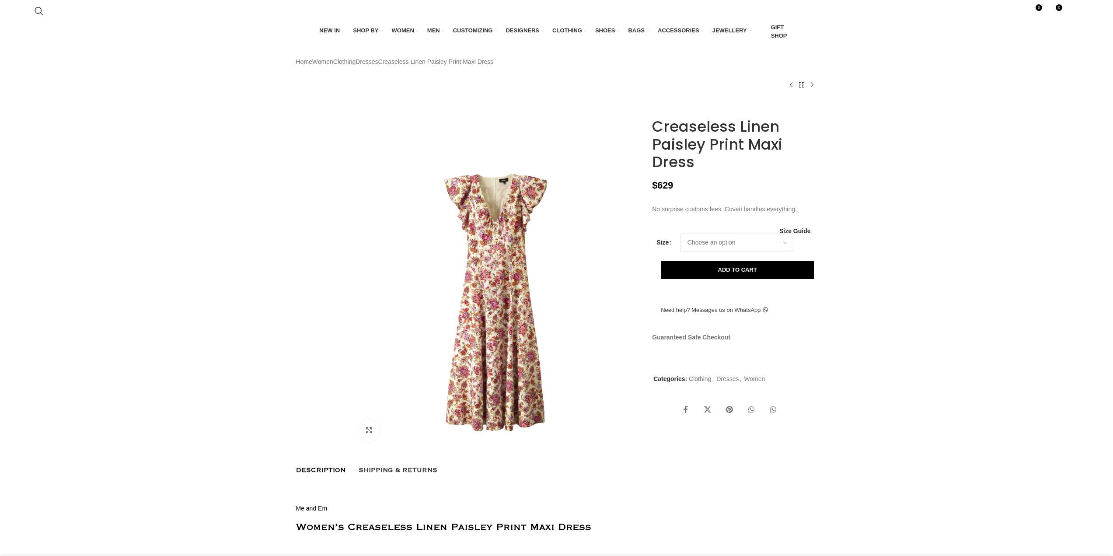 Image resolution: width=1113 pixels, height=556 pixels. What do you see at coordinates (791, 85) in the screenshot?
I see `a: Previous product` at bounding box center [791, 85].